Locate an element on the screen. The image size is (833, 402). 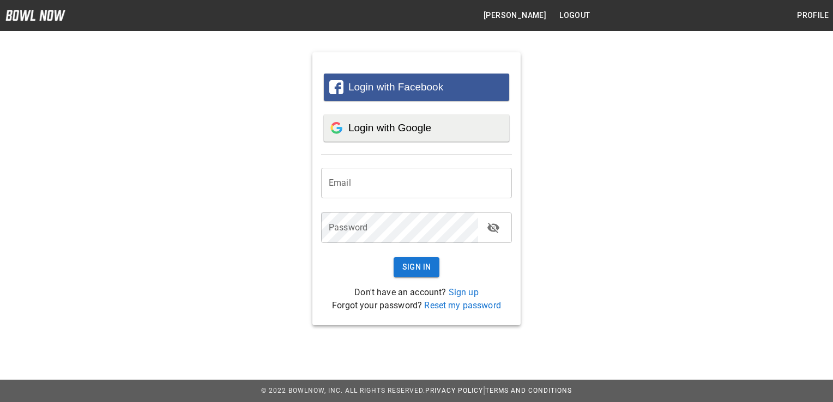
button: Login with Facebook is located at coordinates (417, 87).